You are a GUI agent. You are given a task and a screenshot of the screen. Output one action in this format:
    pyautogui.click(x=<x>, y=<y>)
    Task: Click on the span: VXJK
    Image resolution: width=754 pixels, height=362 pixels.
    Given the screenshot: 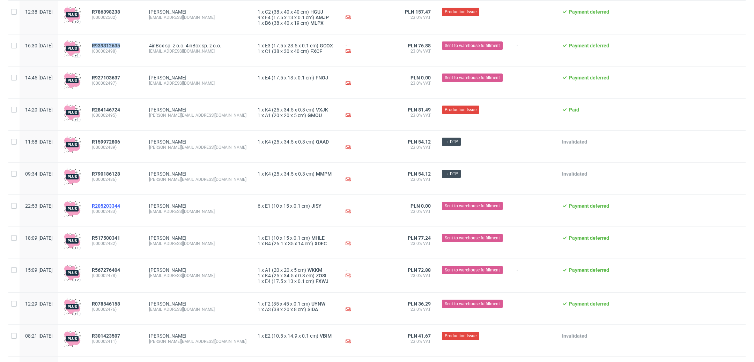 What is the action you would take?
    pyautogui.click(x=322, y=110)
    